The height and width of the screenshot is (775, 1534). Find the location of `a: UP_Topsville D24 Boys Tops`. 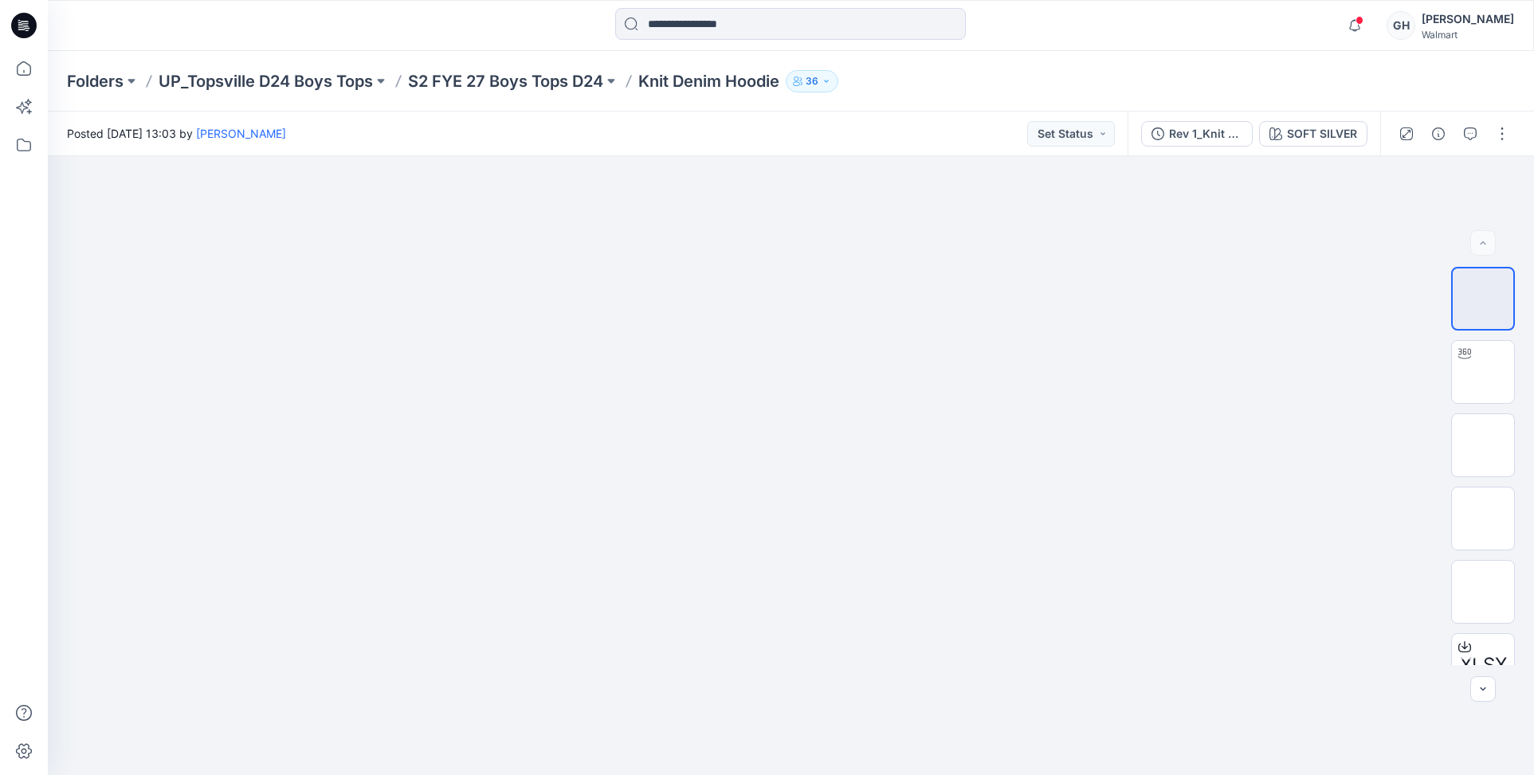

a: UP_Topsville D24 Boys Tops is located at coordinates (265, 81).